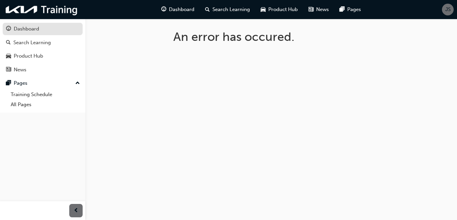 This screenshot has height=220, width=457. What do you see at coordinates (231, 9) in the screenshot?
I see `span: Search Learning` at bounding box center [231, 9].